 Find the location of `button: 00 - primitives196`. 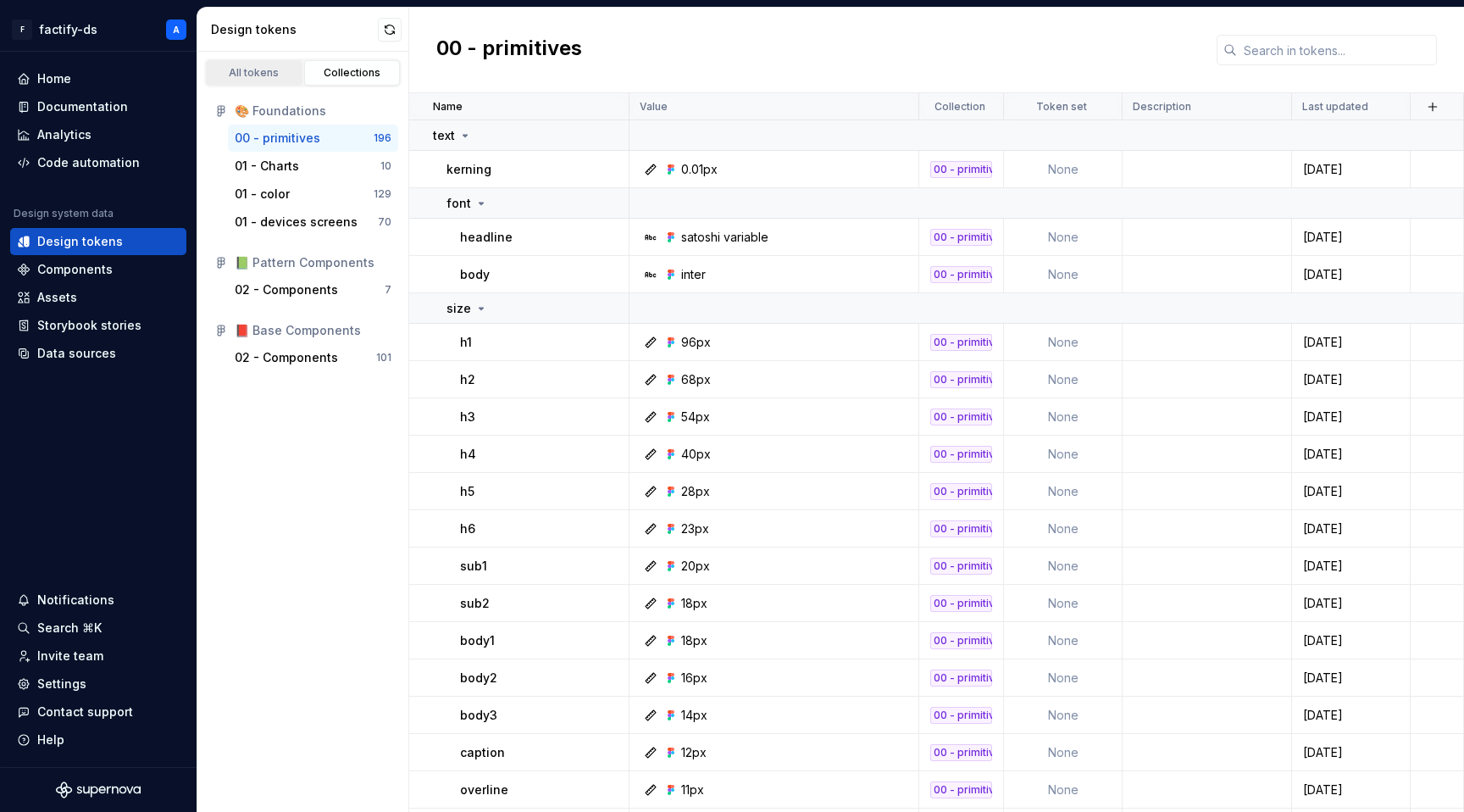

button: 00 - primitives196 is located at coordinates (313, 138).